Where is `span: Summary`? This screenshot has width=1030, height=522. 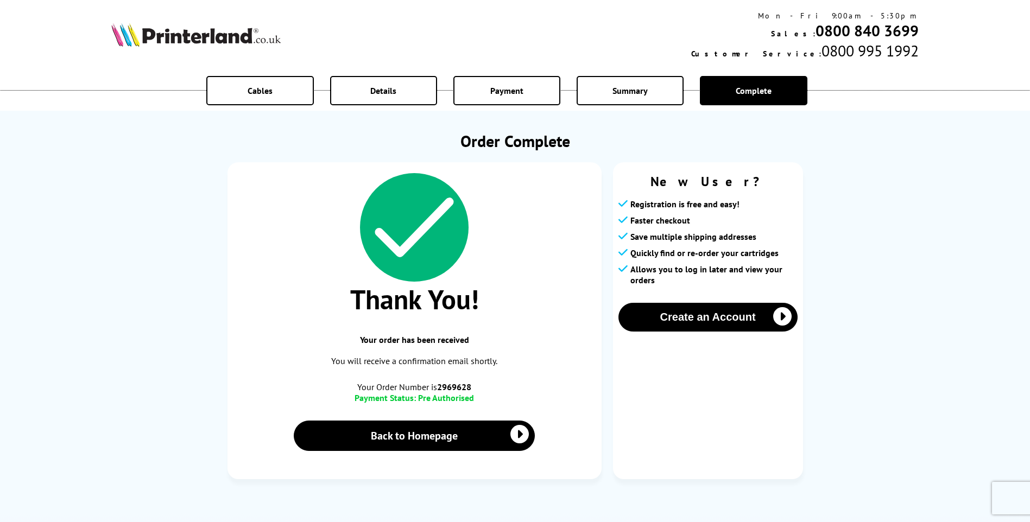 span: Summary is located at coordinates (630, 91).